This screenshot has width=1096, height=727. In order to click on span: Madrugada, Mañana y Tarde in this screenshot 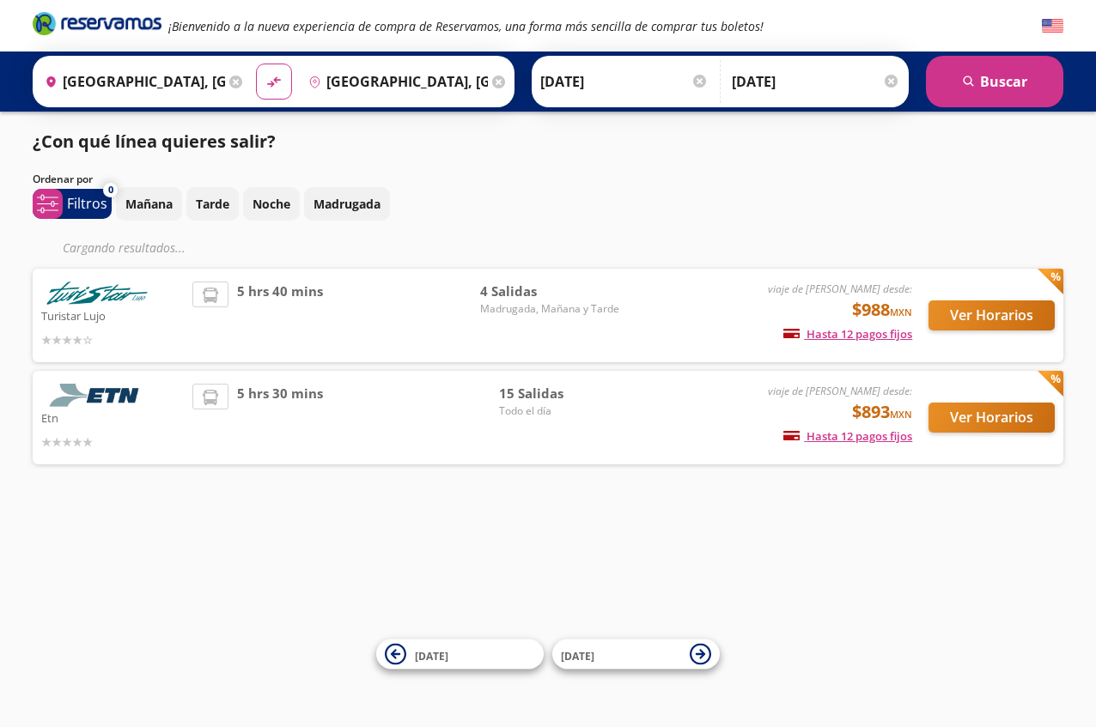, I will do `click(550, 309)`.